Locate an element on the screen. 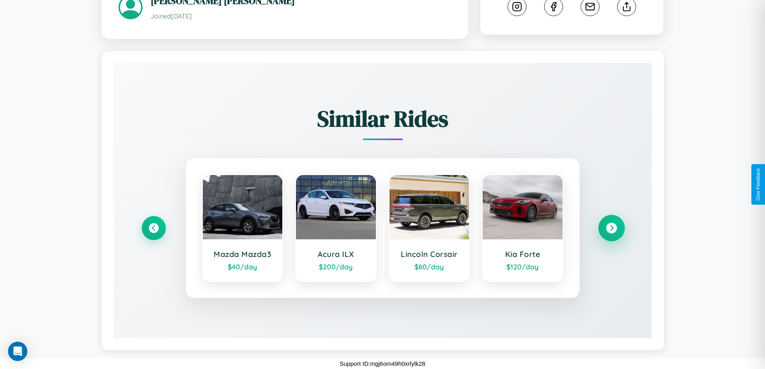 The height and width of the screenshot is (369, 765). div: $ 120 /day is located at coordinates (523, 267).